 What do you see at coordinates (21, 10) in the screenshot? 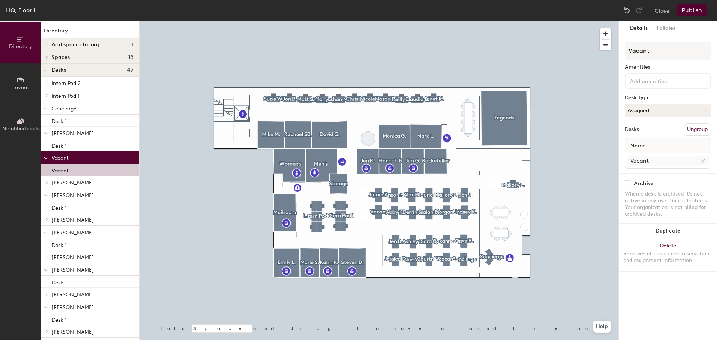
I see `div: HQ, Floor 1` at bounding box center [21, 10].